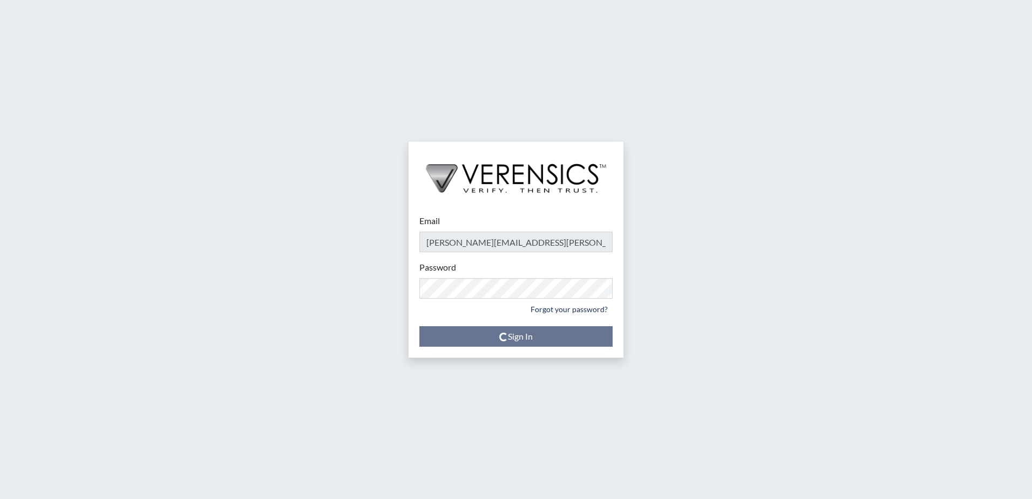 This screenshot has height=499, width=1032. What do you see at coordinates (569, 309) in the screenshot?
I see `a: Forgot your password?` at bounding box center [569, 309].